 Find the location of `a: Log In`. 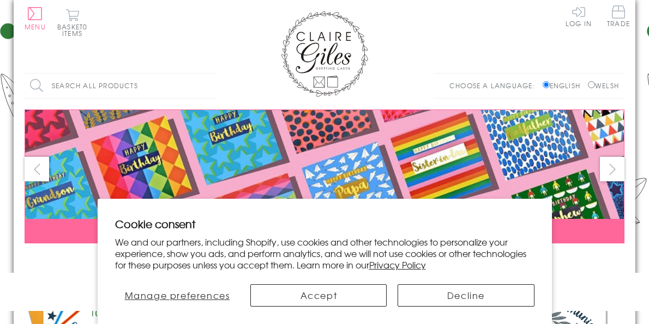

a: Log In is located at coordinates (578, 16).